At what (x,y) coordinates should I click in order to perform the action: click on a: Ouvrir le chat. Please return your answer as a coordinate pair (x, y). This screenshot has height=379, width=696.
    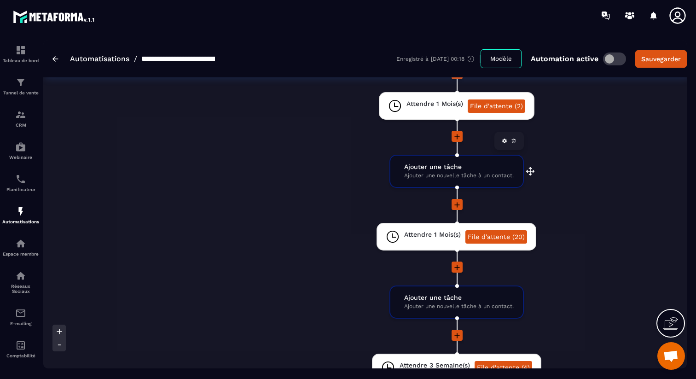
    Looking at the image, I should click on (671, 356).